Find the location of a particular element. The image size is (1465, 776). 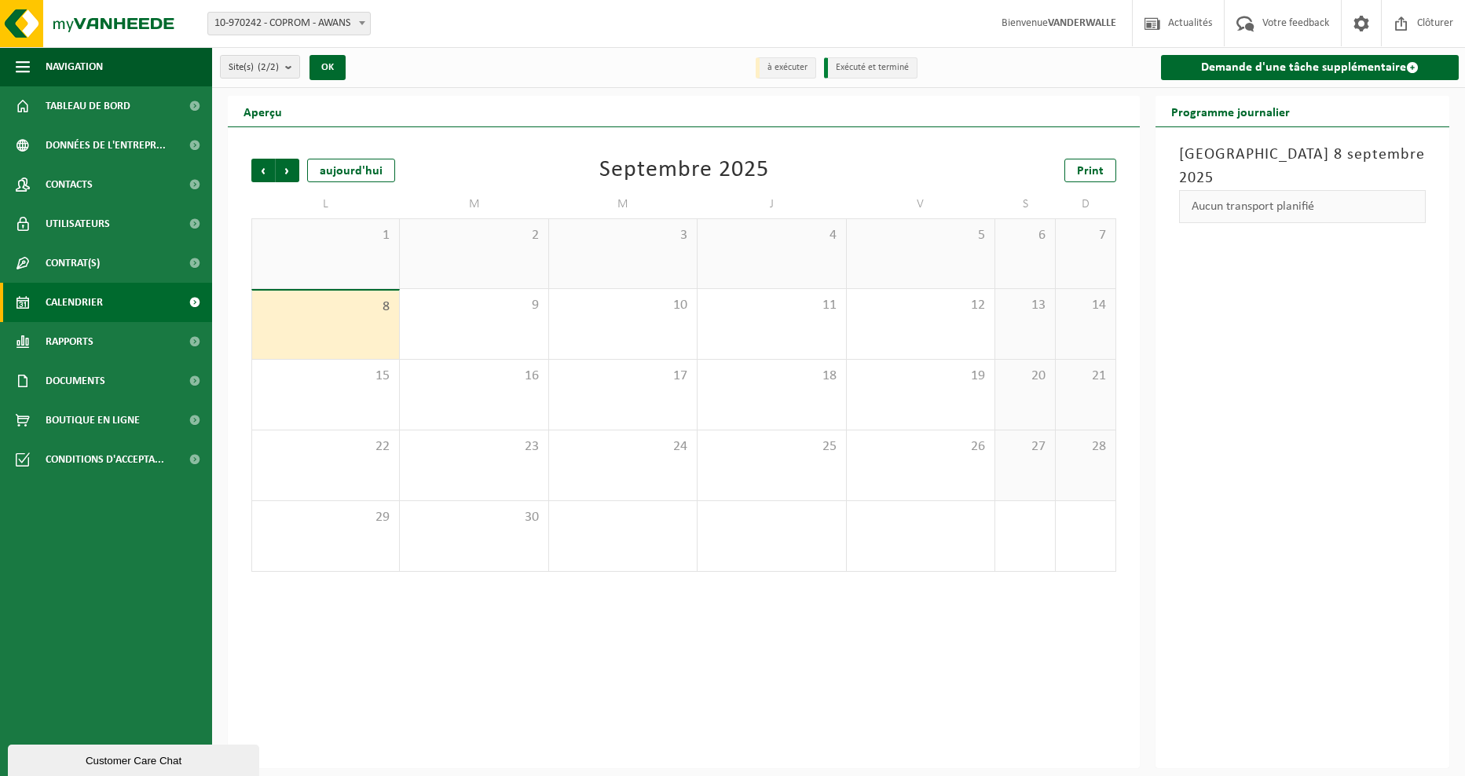

span: 16 is located at coordinates (474, 376).